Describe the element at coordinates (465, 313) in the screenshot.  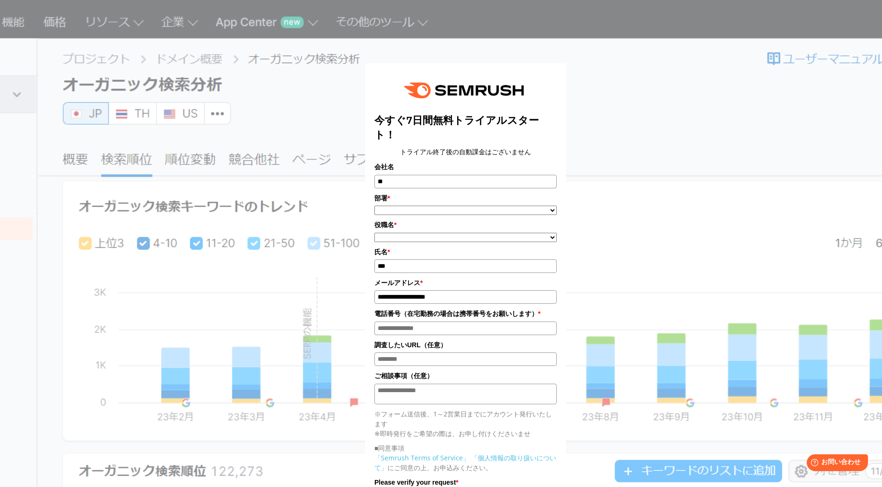
I see `label: 電話番号（在宅勤務の場合は携帯番号をお願いします）` at that location.